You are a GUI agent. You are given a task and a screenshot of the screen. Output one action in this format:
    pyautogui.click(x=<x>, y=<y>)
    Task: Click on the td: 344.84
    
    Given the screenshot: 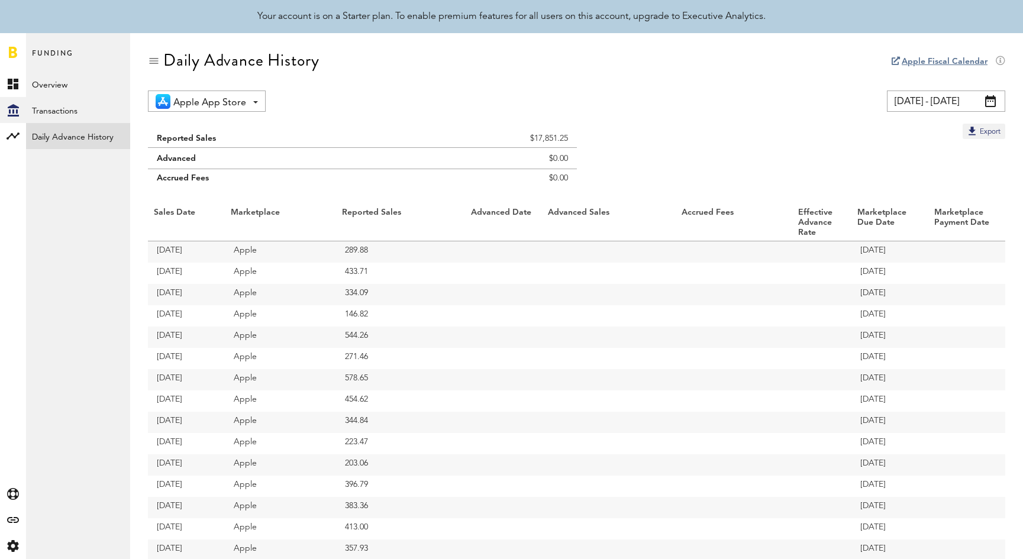 What is the action you would take?
    pyautogui.click(x=401, y=423)
    